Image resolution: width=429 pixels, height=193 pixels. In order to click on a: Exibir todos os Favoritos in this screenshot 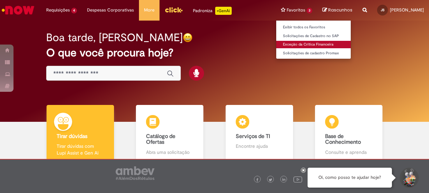, I will do `click(314, 27)`.